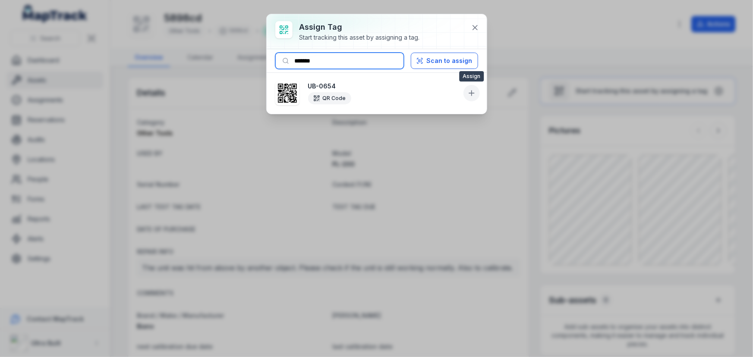 The height and width of the screenshot is (357, 753). Describe the element at coordinates (384, 86) in the screenshot. I see `strong: UB-0654` at that location.